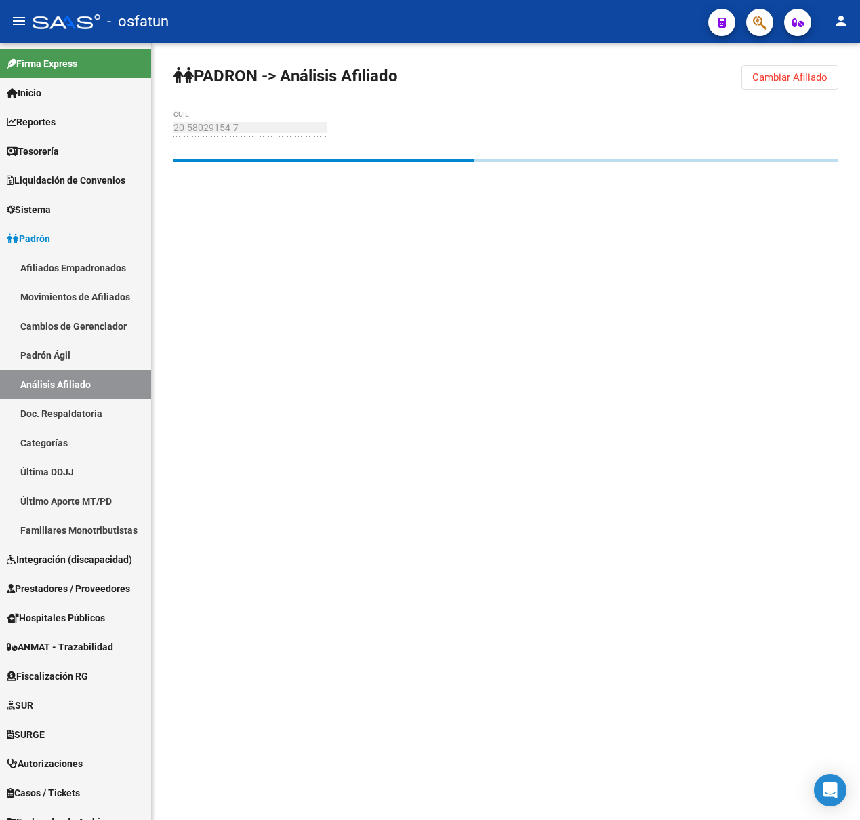 Image resolution: width=860 pixels, height=820 pixels. I want to click on span: Cambiar Afiliado, so click(790, 77).